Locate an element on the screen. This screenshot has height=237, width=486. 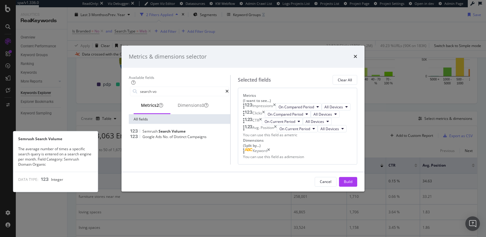
div: ImpressionstimesOn Compared PeriodAll Devices is located at coordinates (298, 107).